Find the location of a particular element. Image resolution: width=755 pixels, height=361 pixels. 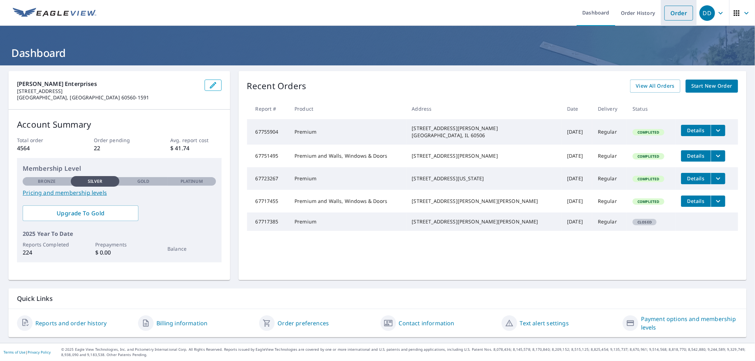

p: $ 41.74 is located at coordinates (196, 148).